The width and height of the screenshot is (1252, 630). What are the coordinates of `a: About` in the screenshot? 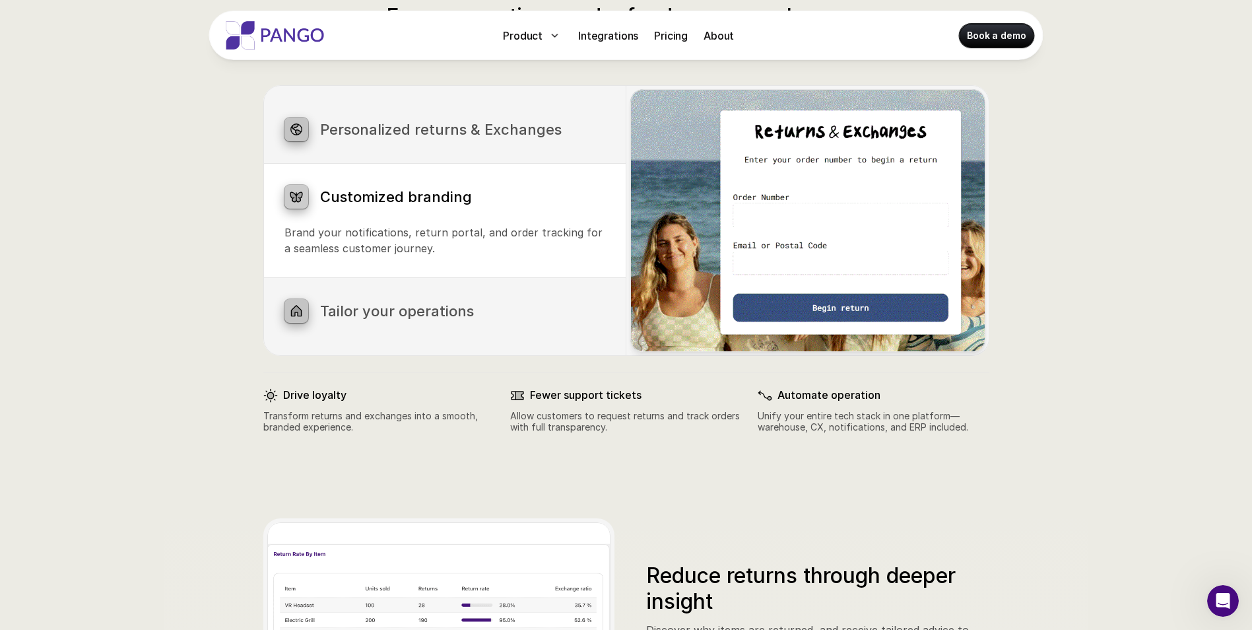 It's located at (719, 36).